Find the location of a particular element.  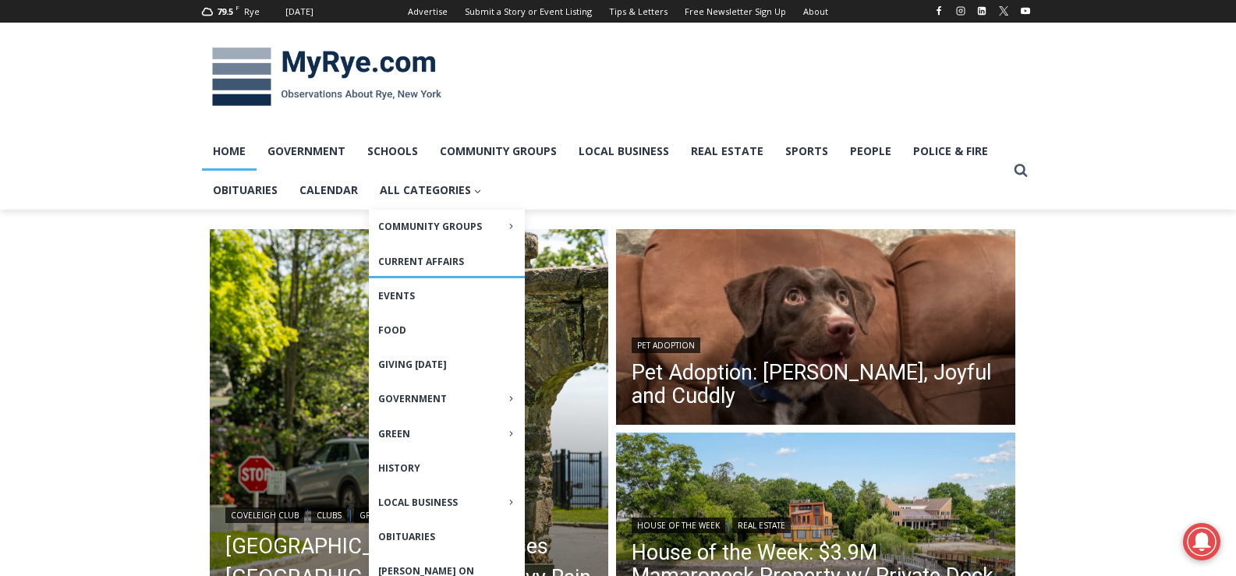

a: Linkedin is located at coordinates (982, 11).